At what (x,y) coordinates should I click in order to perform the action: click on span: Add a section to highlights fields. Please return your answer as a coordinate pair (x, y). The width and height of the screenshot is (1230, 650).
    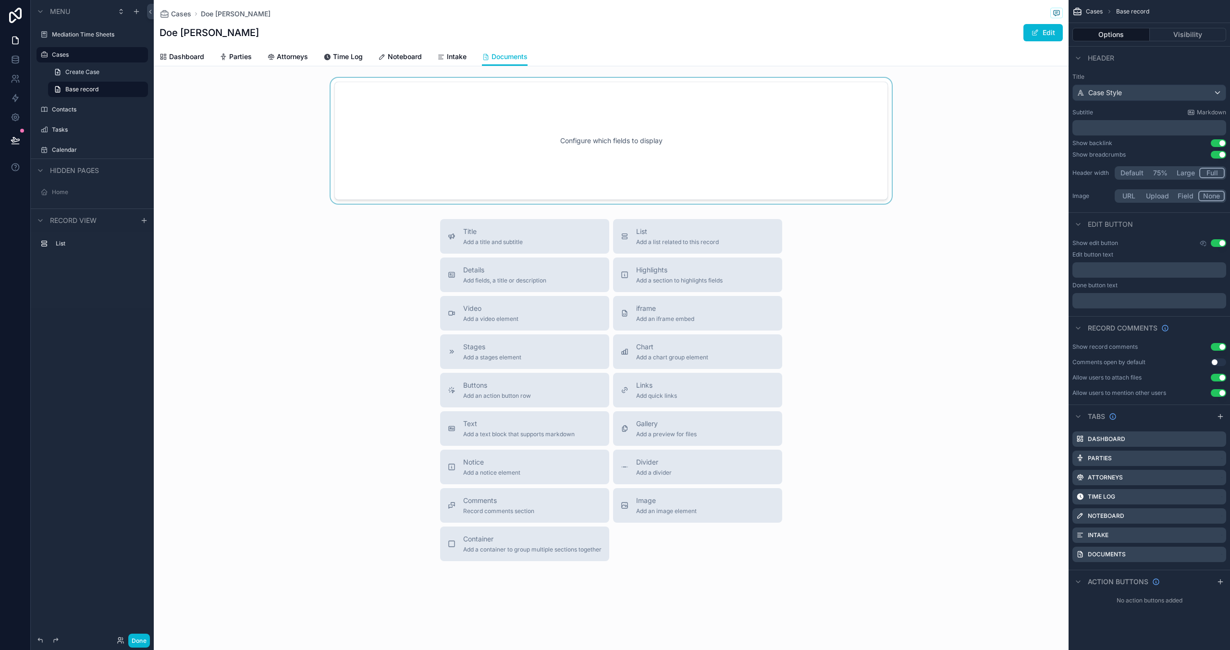
    Looking at the image, I should click on (679, 281).